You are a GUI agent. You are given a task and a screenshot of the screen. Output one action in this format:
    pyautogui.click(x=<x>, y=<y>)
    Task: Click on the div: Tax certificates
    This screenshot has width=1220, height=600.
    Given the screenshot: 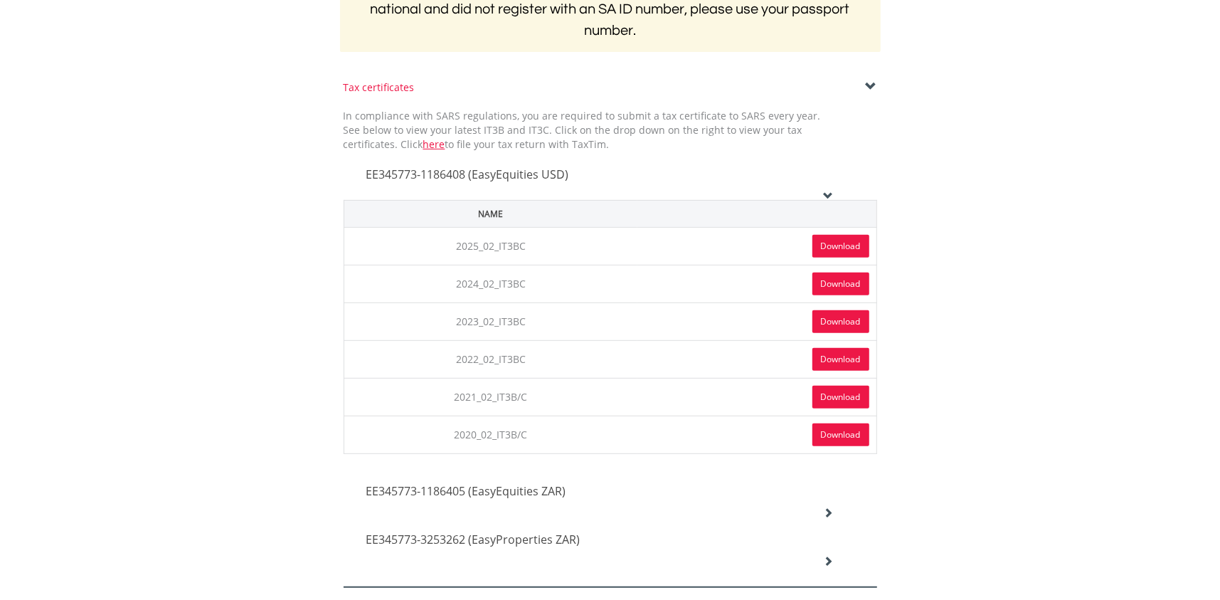 What is the action you would take?
    pyautogui.click(x=611, y=88)
    